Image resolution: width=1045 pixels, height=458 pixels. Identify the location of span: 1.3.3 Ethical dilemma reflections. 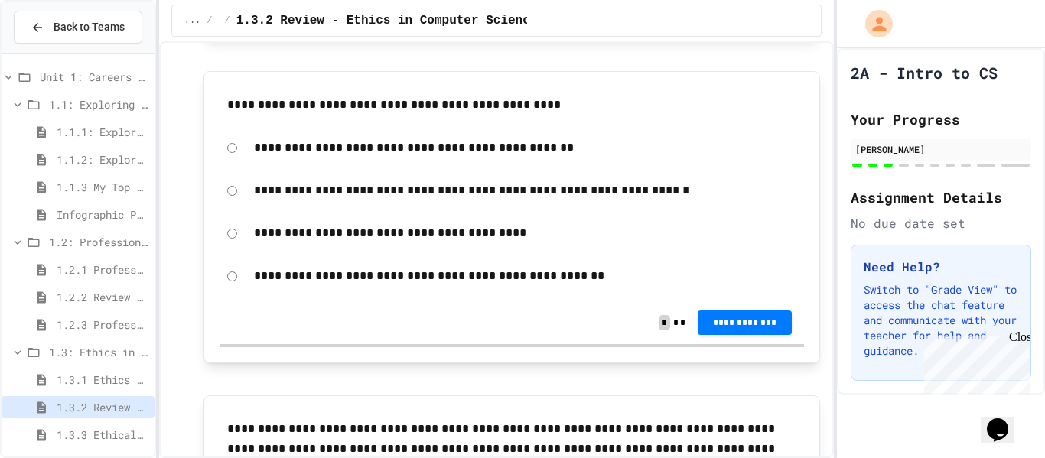
(102, 434).